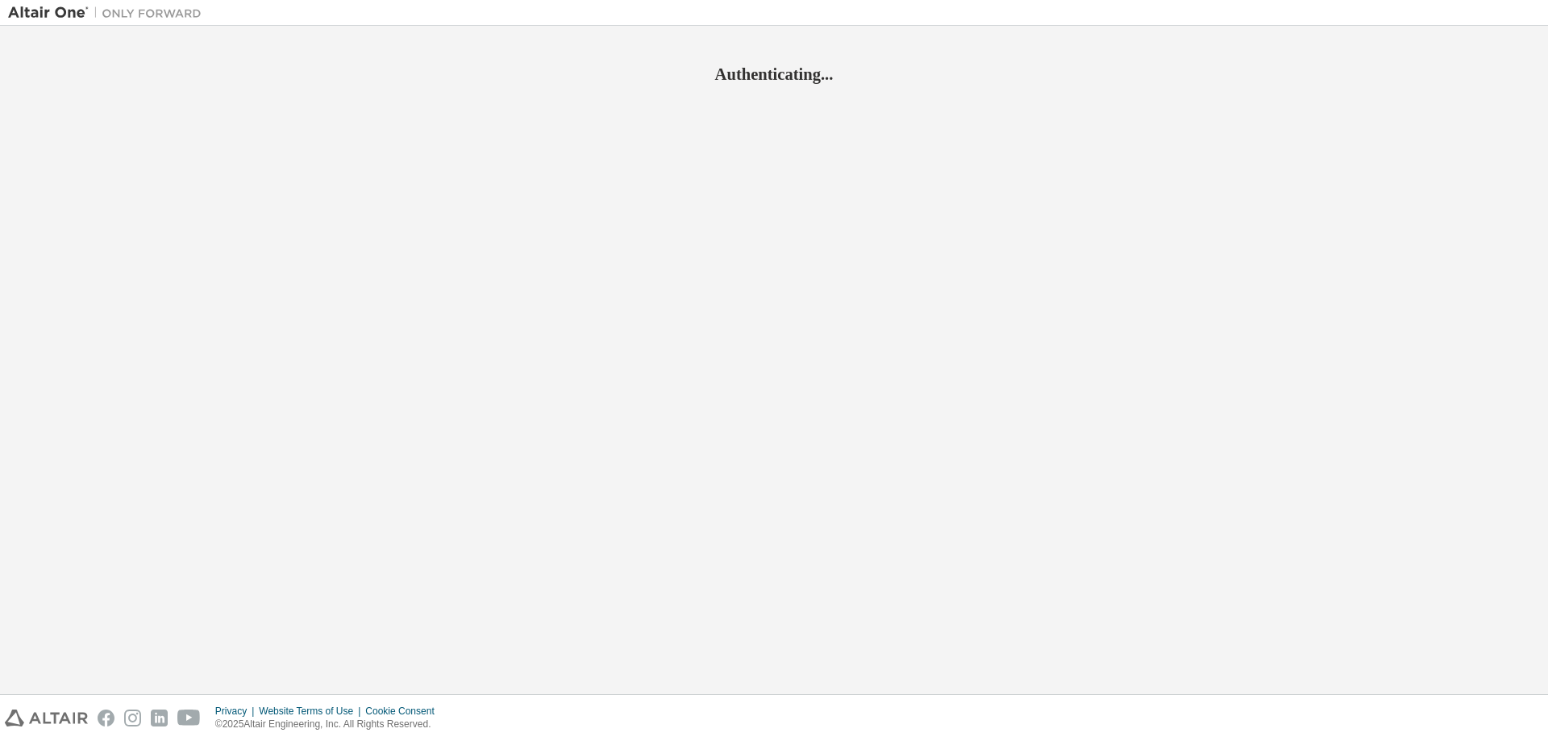 The width and height of the screenshot is (1548, 741). What do you see at coordinates (237, 711) in the screenshot?
I see `div: Privacy` at bounding box center [237, 711].